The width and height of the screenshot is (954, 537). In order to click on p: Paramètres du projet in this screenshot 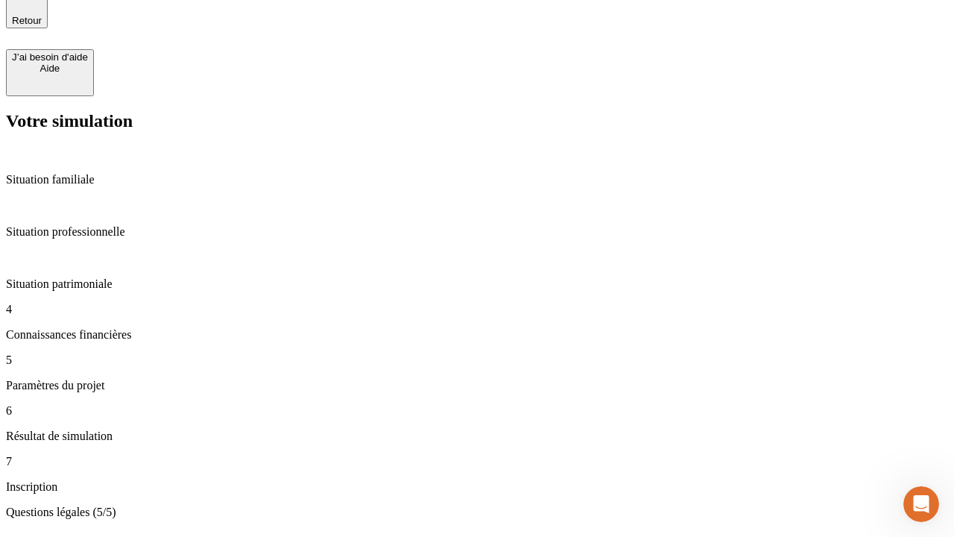, I will do `click(477, 385)`.